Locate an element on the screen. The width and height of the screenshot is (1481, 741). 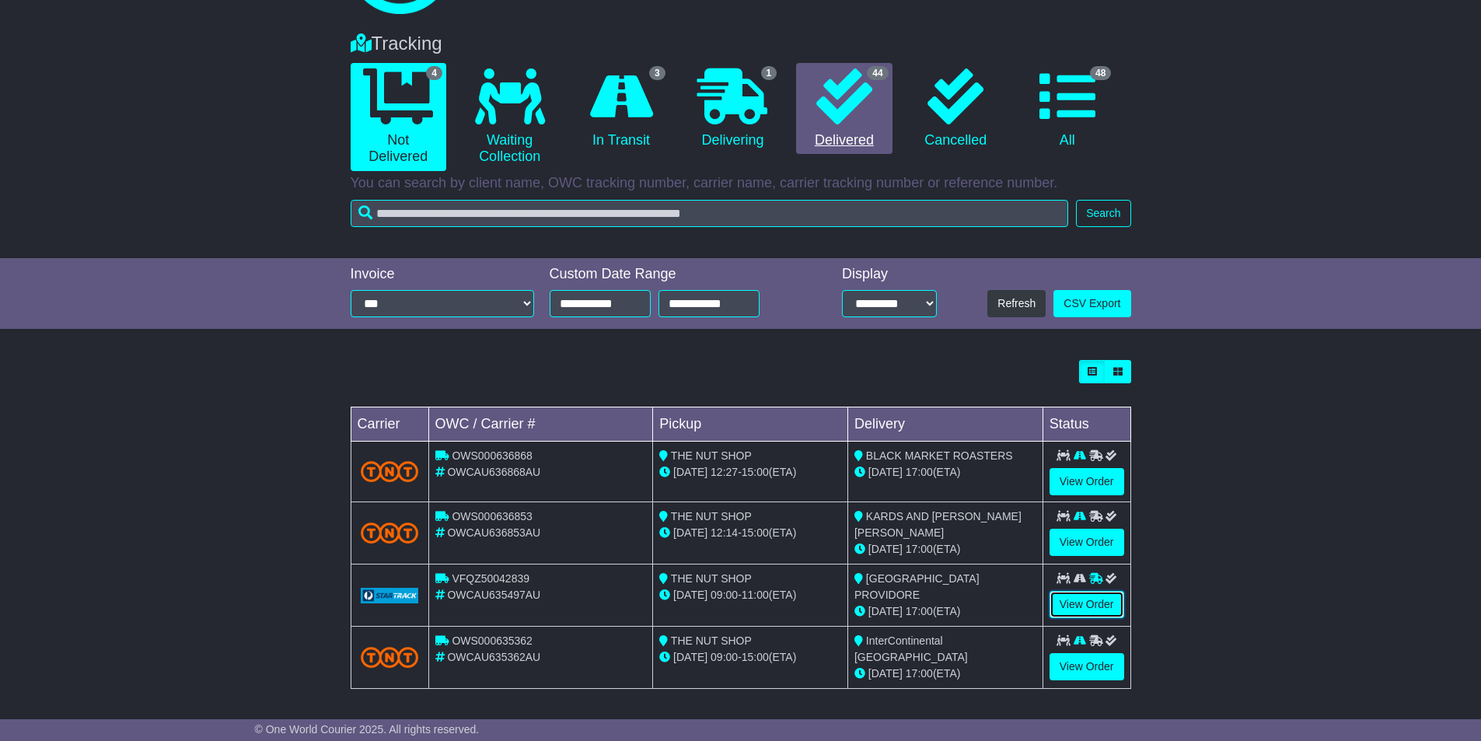
span: OWCAU636853AU is located at coordinates (494, 533).